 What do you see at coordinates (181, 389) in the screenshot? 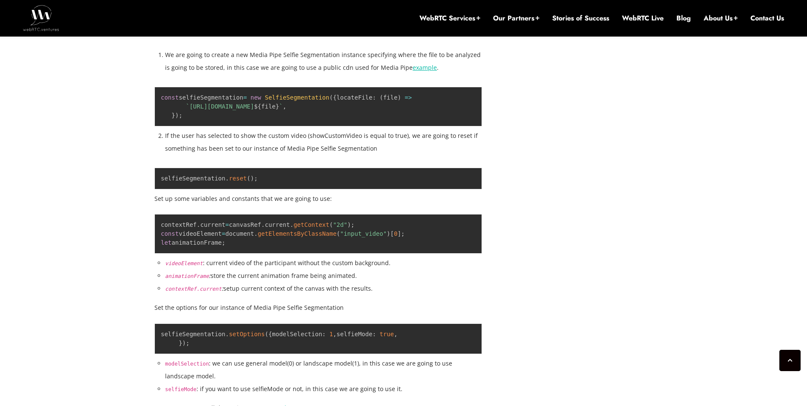
I see `code: selfieMode` at bounding box center [181, 389].